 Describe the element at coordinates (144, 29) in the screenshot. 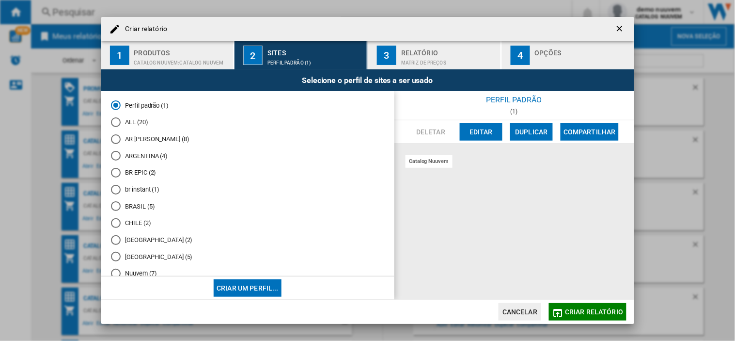

I see `h4: Criar relatório` at that location.